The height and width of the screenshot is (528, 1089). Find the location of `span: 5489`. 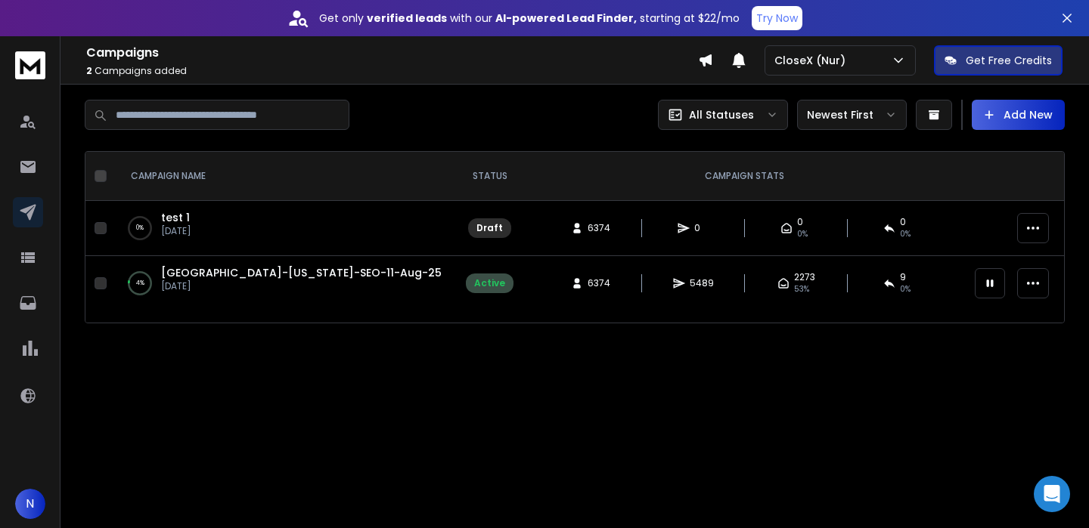

span: 5489 is located at coordinates (702, 283).